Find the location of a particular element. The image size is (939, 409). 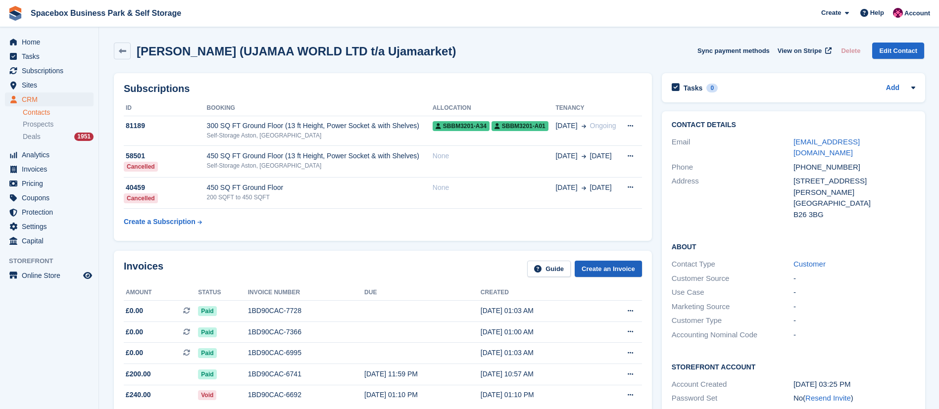

div: Marketing Source is located at coordinates (732, 307).